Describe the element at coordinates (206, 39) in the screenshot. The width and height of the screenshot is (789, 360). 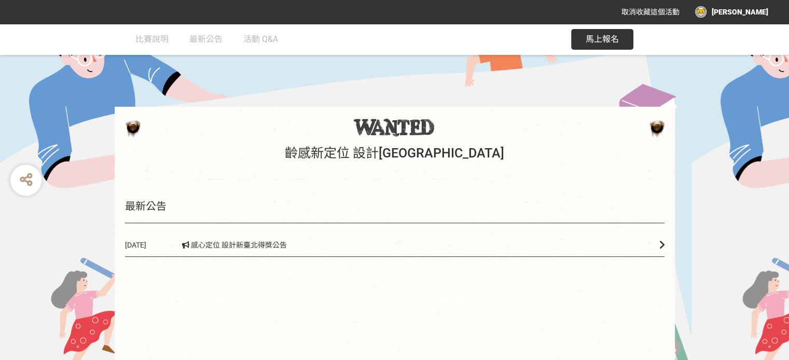
I see `a: 最新公告` at that location.